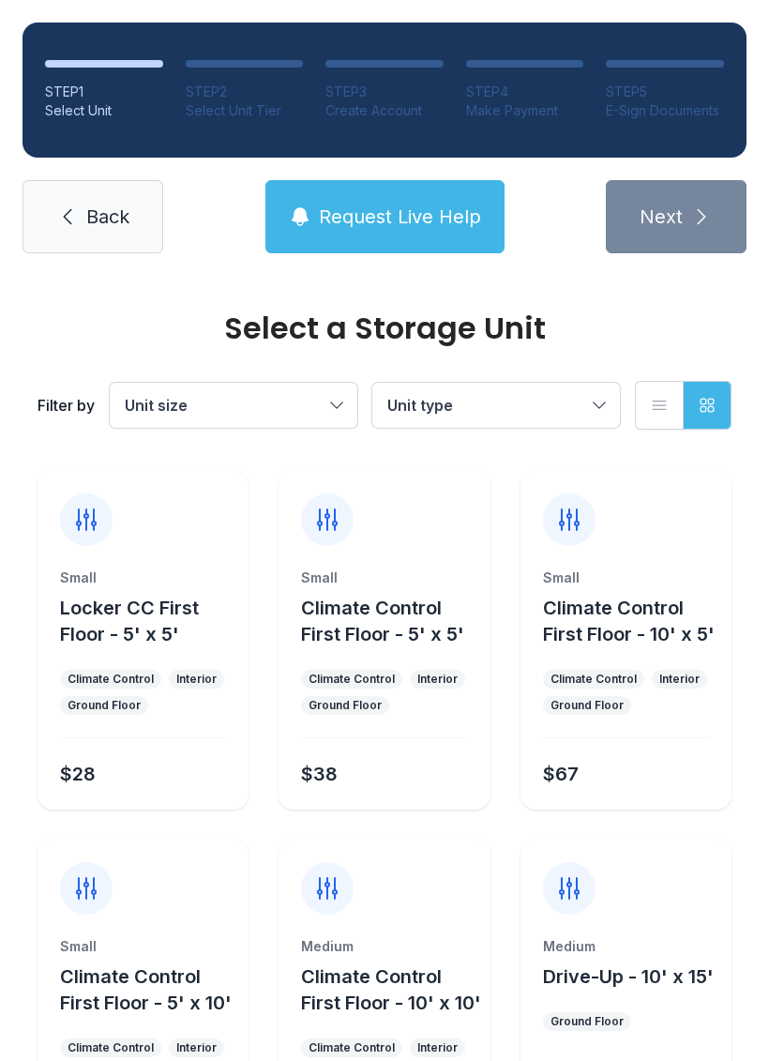 Image resolution: width=769 pixels, height=1061 pixels. Describe the element at coordinates (104, 111) in the screenshot. I see `div: Select Unit` at that location.